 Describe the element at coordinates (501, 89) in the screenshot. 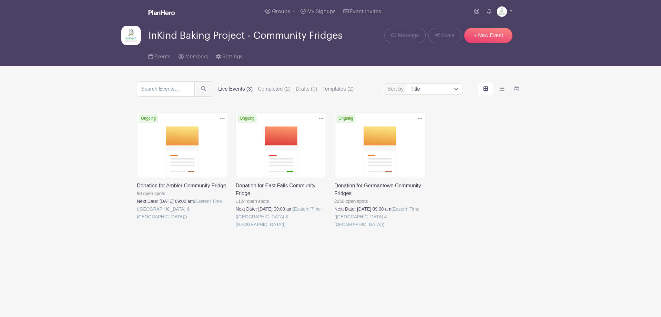

I see `div: order and view` at that location.